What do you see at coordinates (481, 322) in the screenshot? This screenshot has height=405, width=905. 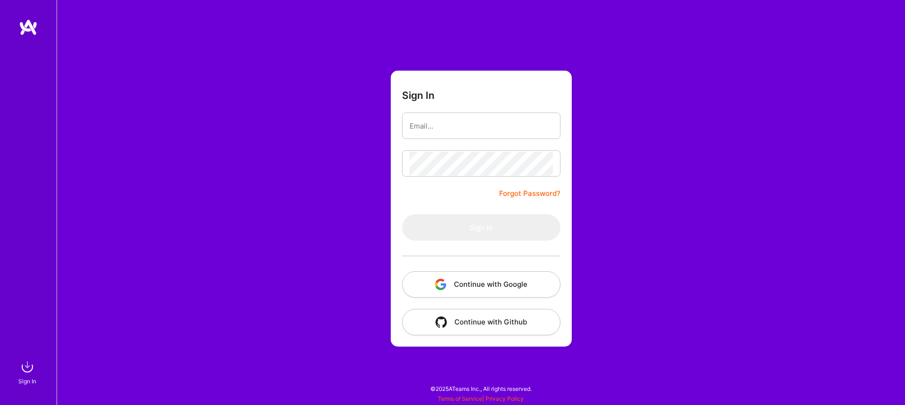 I see `button: Continue with Github` at bounding box center [481, 322].